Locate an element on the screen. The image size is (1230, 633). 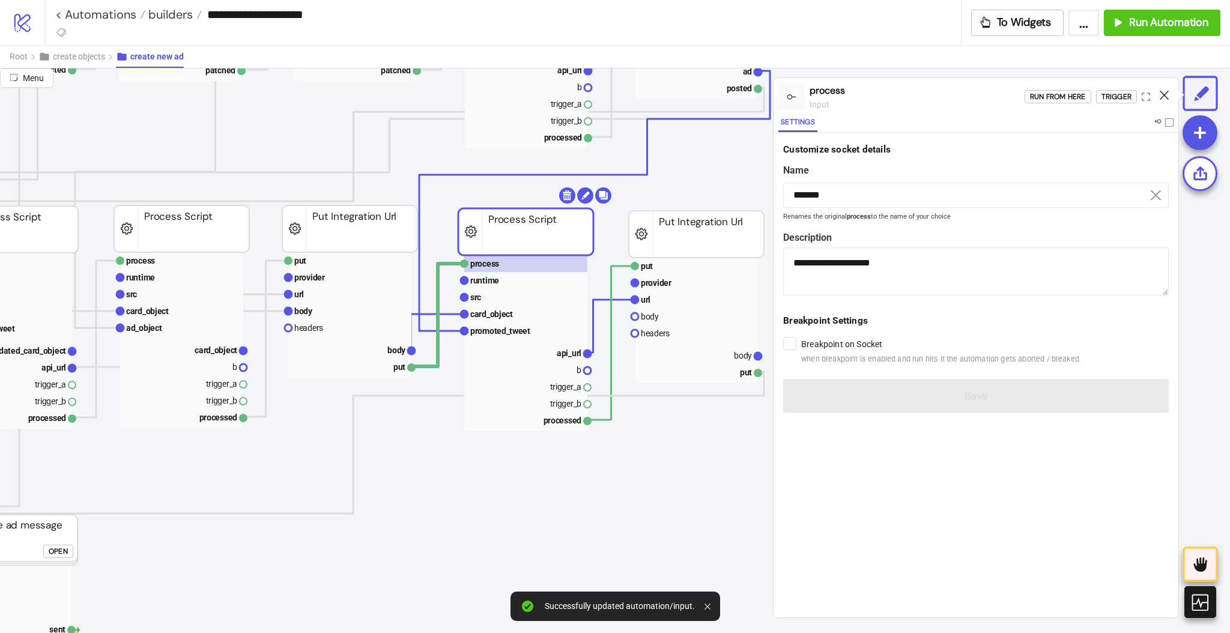
span: Root is located at coordinates (19, 56).